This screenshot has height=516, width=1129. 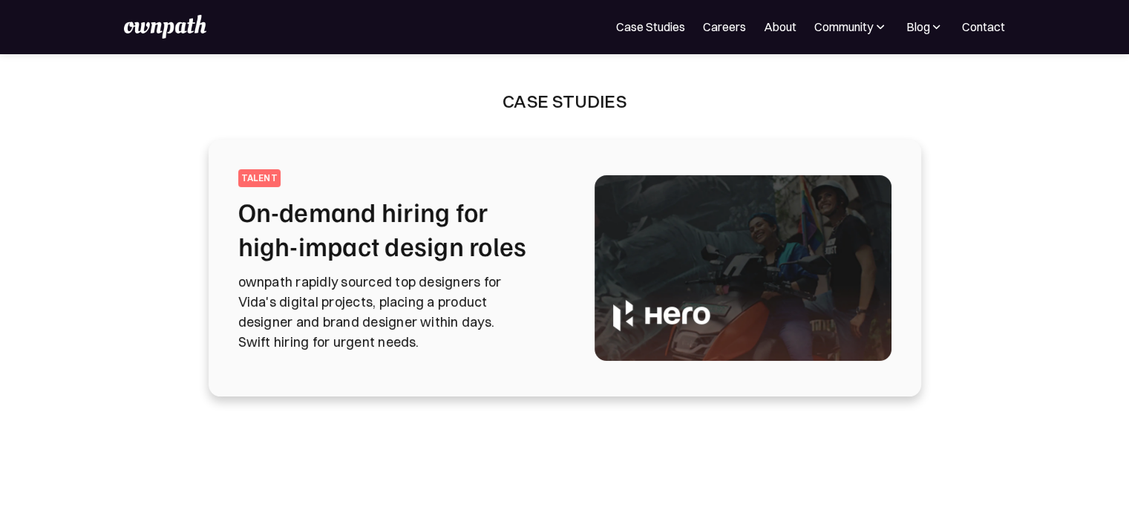 What do you see at coordinates (565, 268) in the screenshot?
I see `a: talentOn-demand hiring for high-impact design rolesownpath rapidly sourced top designers for Vida...` at bounding box center [565, 268].